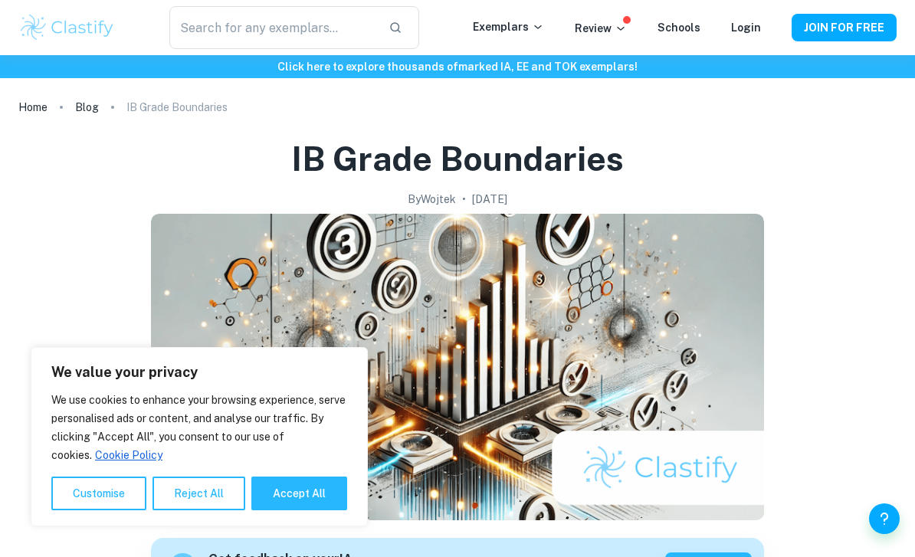 The width and height of the screenshot is (915, 557). Describe the element at coordinates (458, 367) in the screenshot. I see `img: IB Grade Boundaries cover image` at that location.